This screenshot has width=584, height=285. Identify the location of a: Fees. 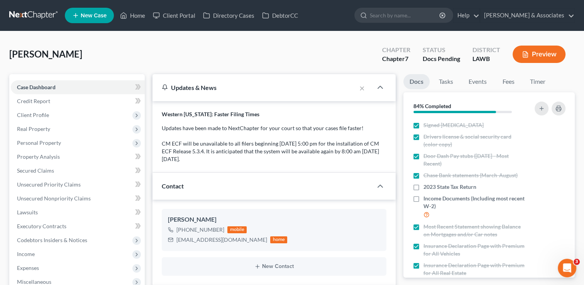
(508, 81).